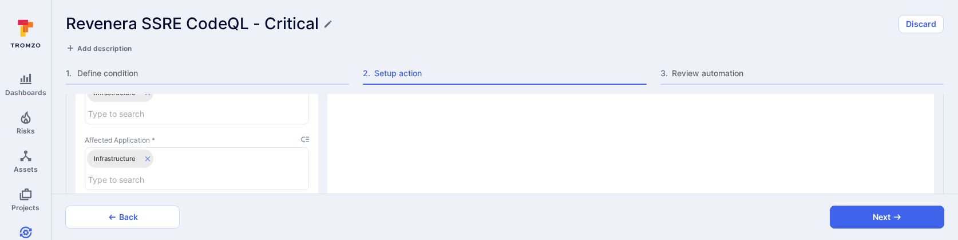  Describe the element at coordinates (197, 168) in the screenshot. I see `div: Affected Application input` at that location.